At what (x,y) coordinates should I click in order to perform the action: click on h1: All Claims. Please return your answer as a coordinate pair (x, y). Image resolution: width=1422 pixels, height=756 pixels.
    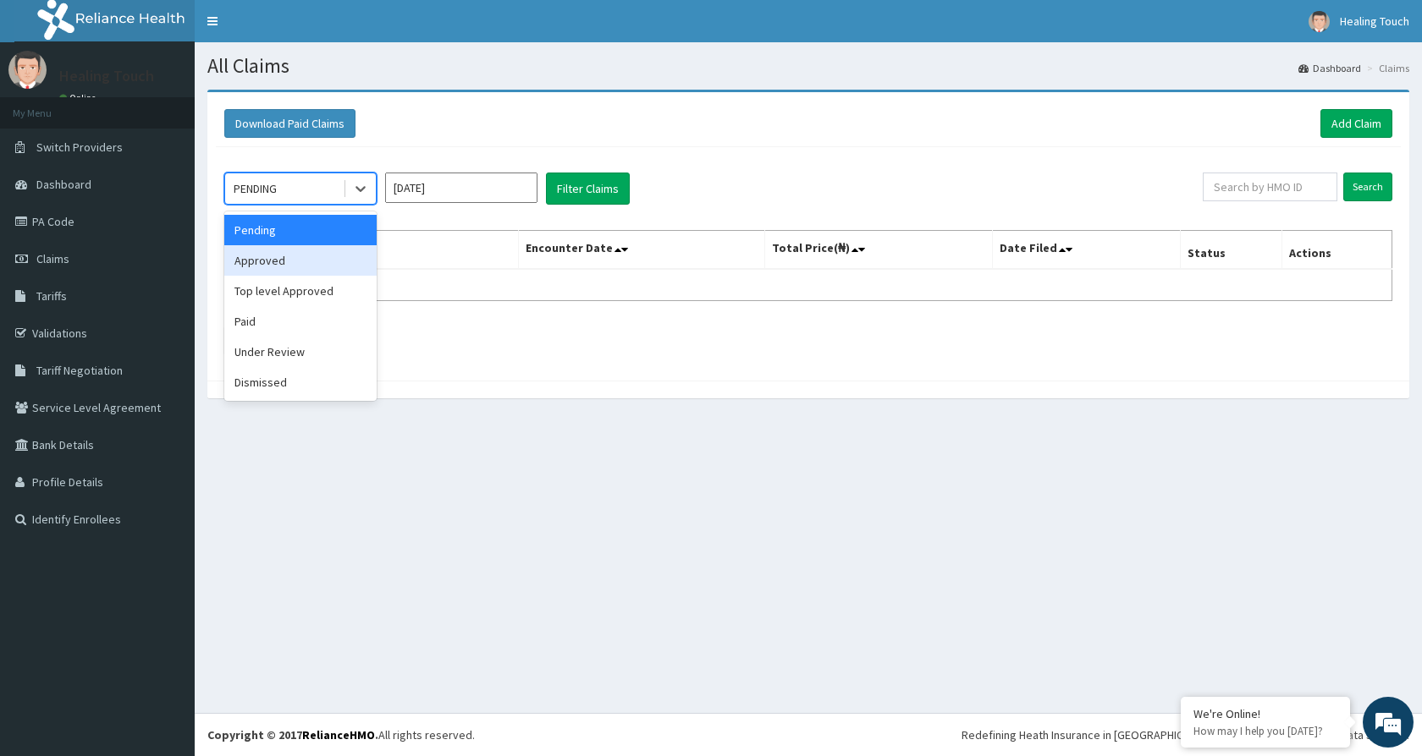
    Looking at the image, I should click on (808, 66).